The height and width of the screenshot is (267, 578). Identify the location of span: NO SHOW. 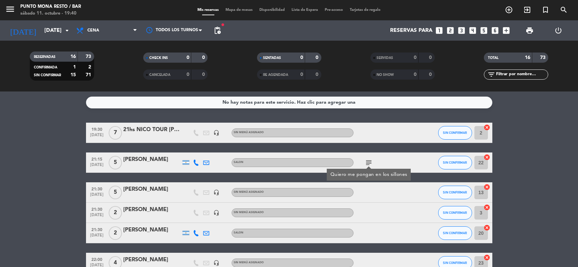
(385, 75).